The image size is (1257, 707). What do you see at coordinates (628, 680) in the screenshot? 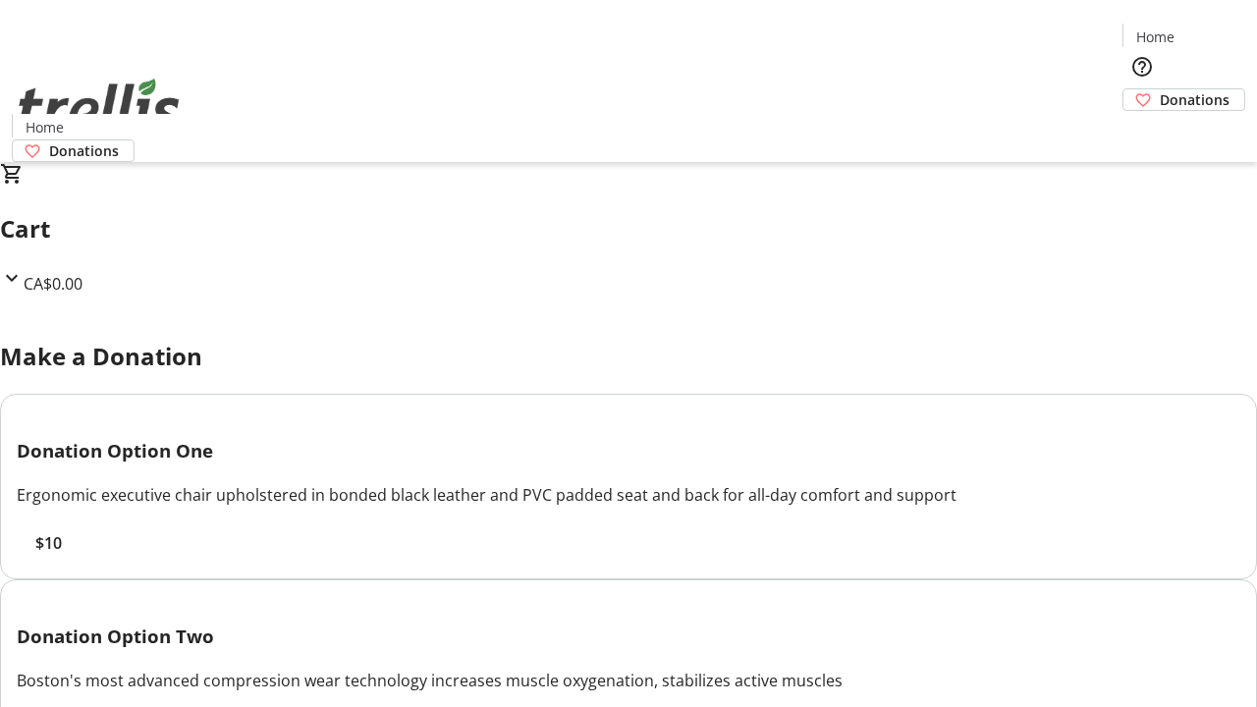
I see `div: Boston's most advanced compression wear technology increases muscle oxygenation, stabilizes activ...` at bounding box center [628, 680].